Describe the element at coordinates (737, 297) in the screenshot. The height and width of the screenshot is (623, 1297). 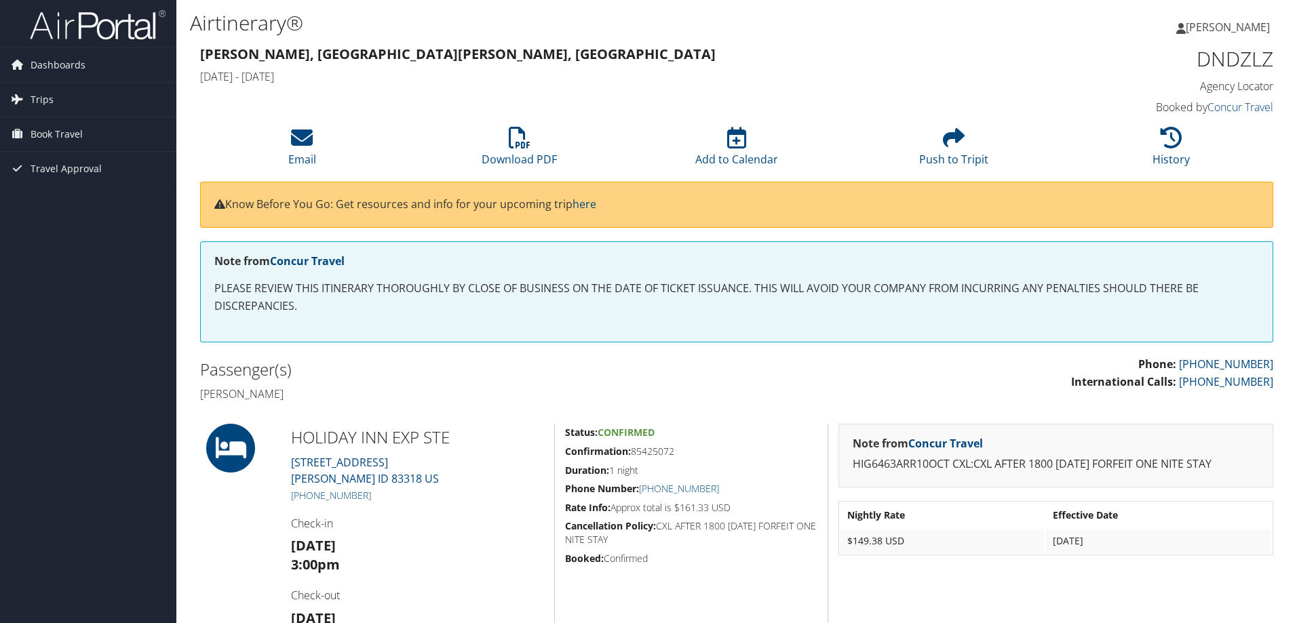
I see `p: PLEASE REVIEW THIS ITINERARY THOROUGHLY BY CLOSE OF BUSINESS ON THE DATE OF TICKET ISSUANCE. THIS...` at that location.